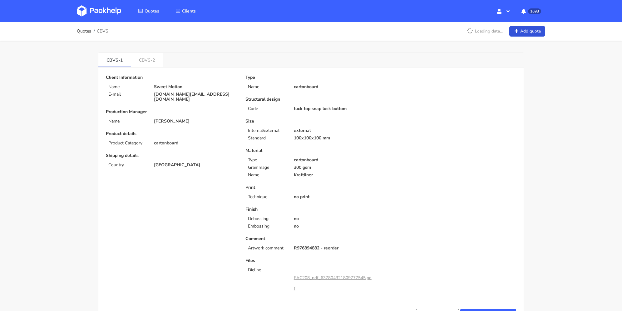  I want to click on p: Artwork comment, so click(267, 248).